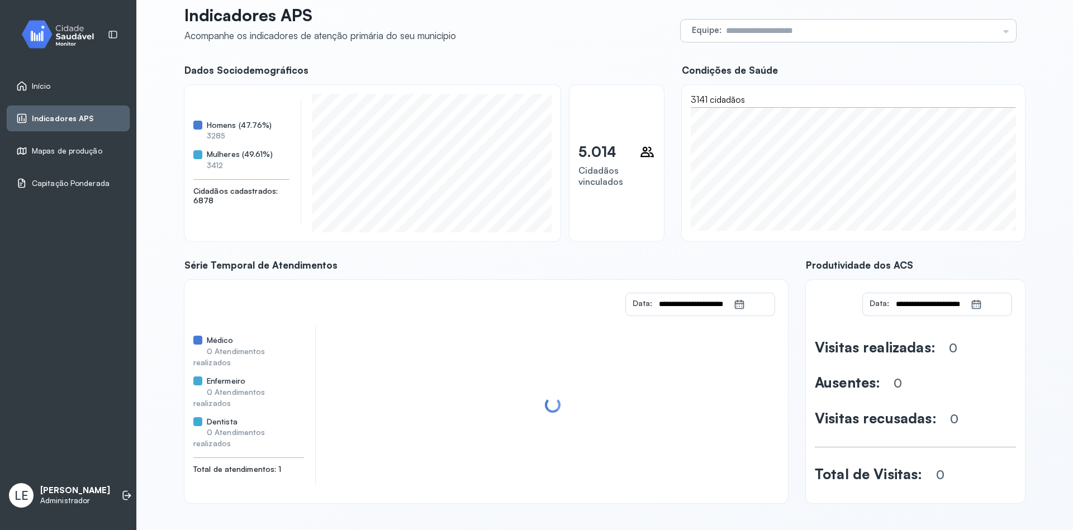 Image resolution: width=1073 pixels, height=530 pixels. I want to click on img: monitor.svg, so click(62, 34).